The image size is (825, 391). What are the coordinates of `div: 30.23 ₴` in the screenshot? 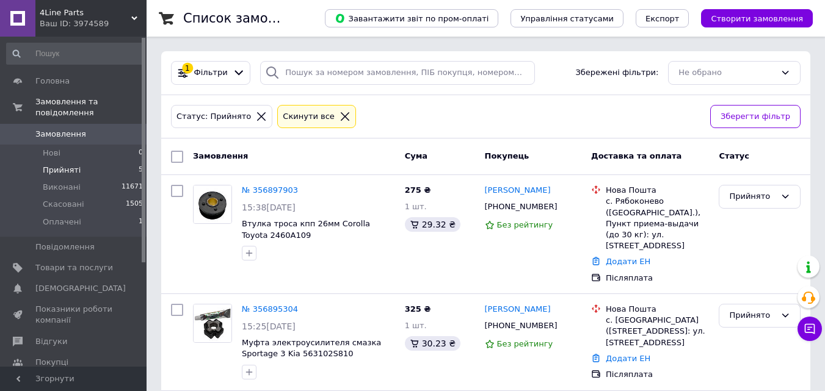 It's located at (432, 344).